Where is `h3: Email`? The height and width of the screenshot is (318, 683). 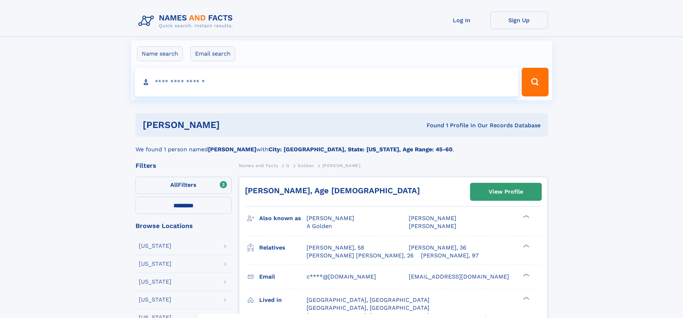 h3: Email is located at coordinates (283, 277).